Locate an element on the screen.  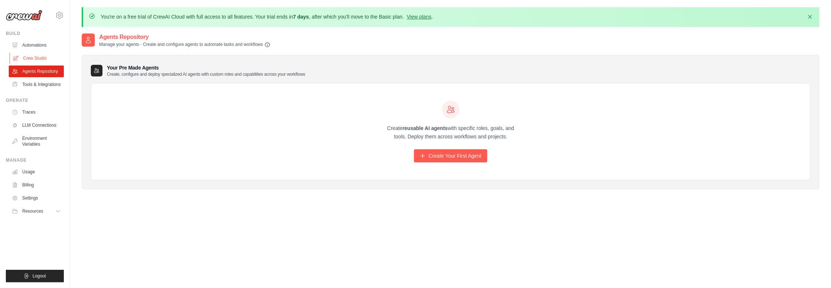
a: Billing is located at coordinates (36, 185).